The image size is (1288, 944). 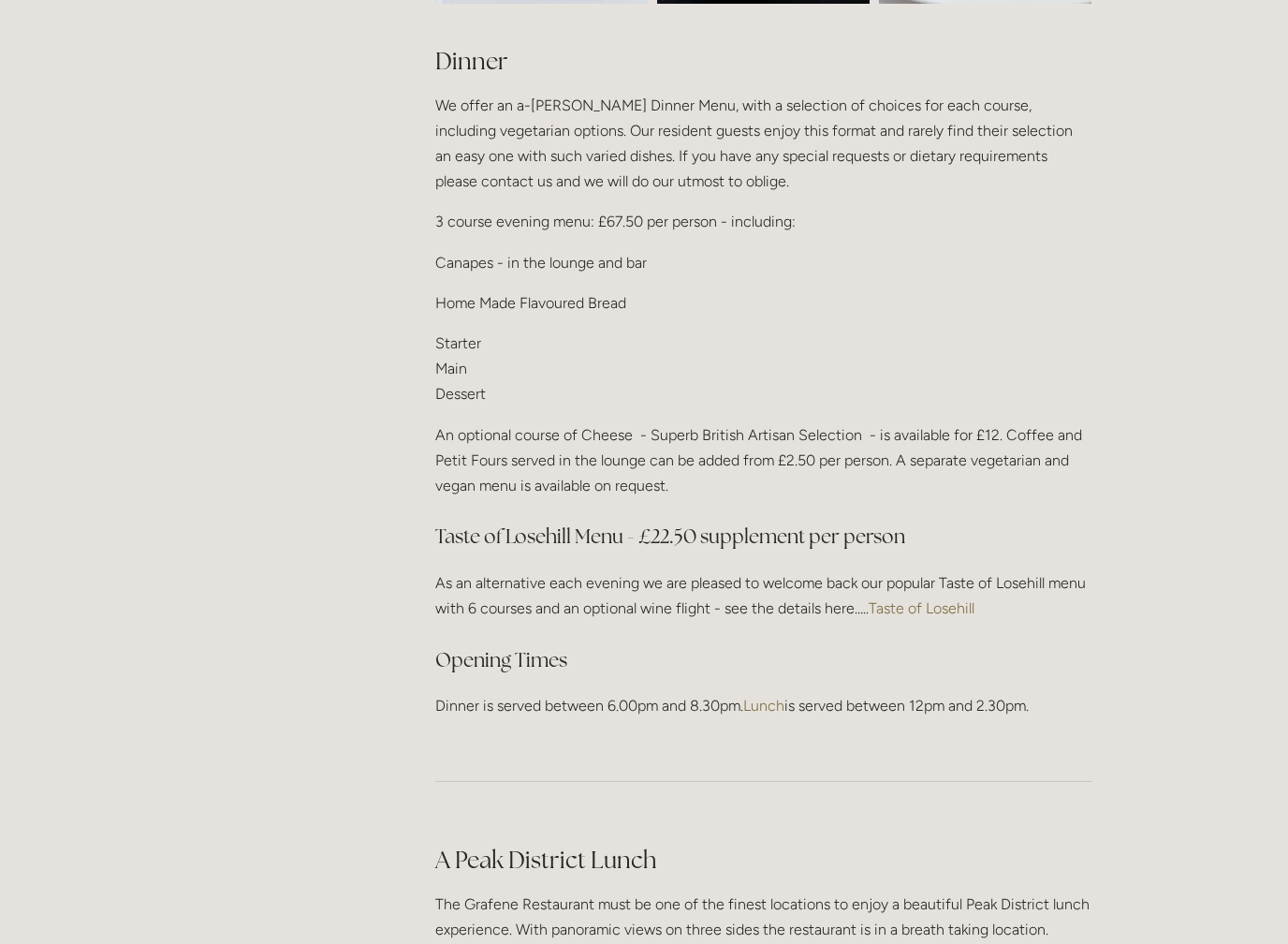 What do you see at coordinates (763, 537) in the screenshot?
I see `h3: Taste of Losehill Menu - £22.50 supplement per person` at bounding box center [763, 537].